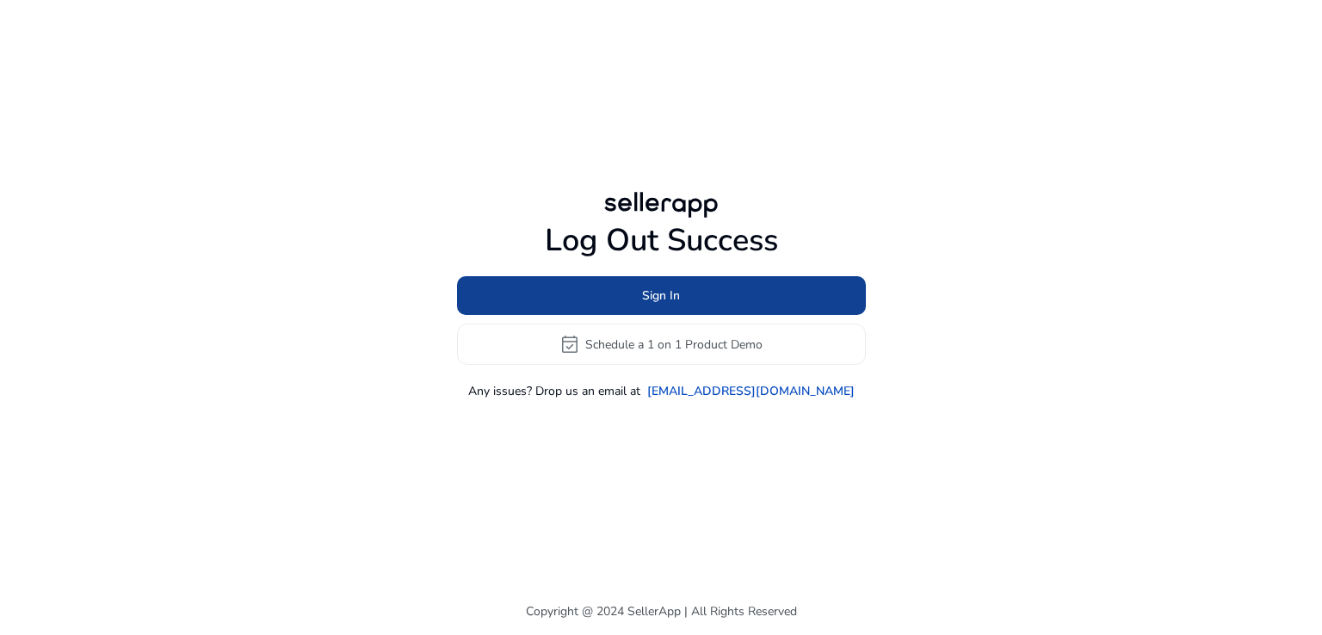 This screenshot has width=1322, height=635. What do you see at coordinates (661, 240) in the screenshot?
I see `h1: Log Out Success` at bounding box center [661, 240].